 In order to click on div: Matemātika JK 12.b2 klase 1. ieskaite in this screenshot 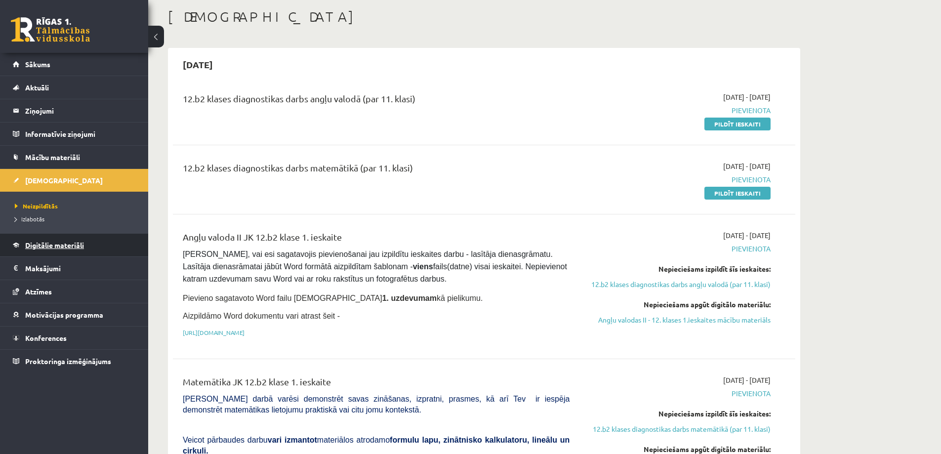, I will do `click(376, 384)`.